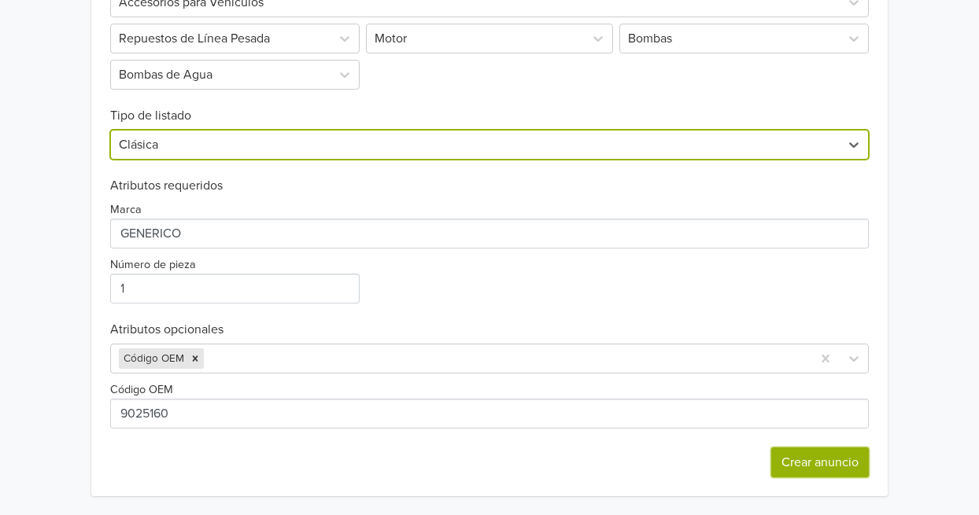 This screenshot has width=979, height=515. What do you see at coordinates (153, 359) in the screenshot?
I see `div: Código OEM` at bounding box center [153, 359].